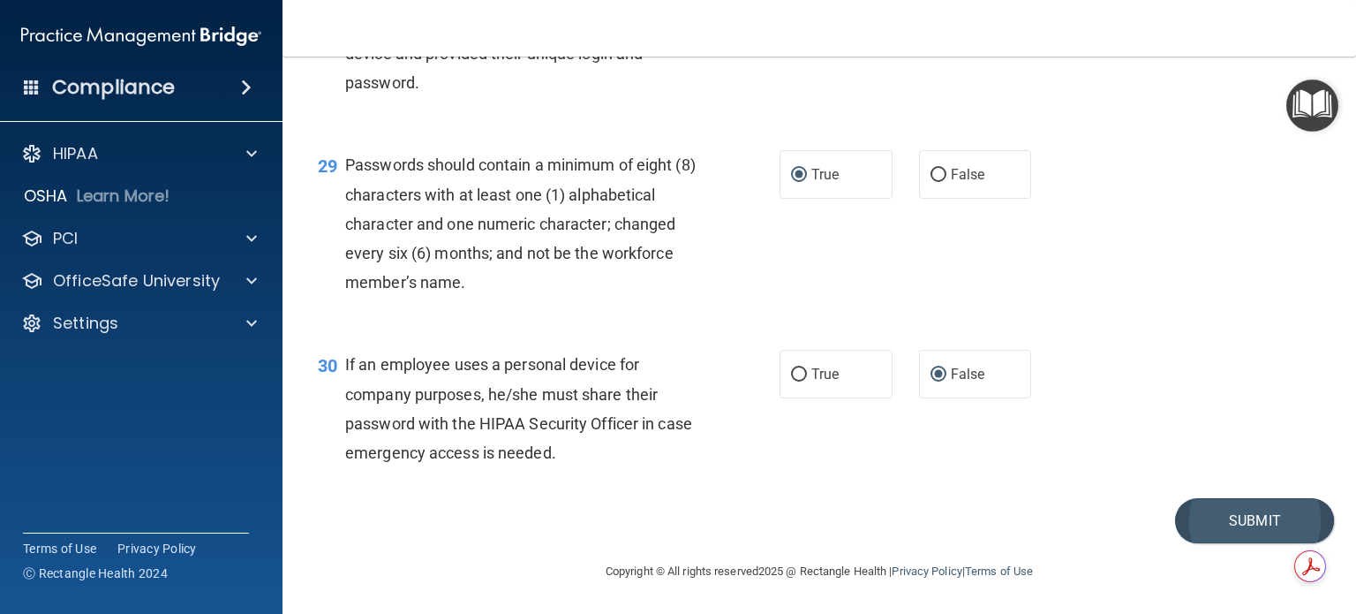  I want to click on p: OfficeSafe University, so click(136, 281).